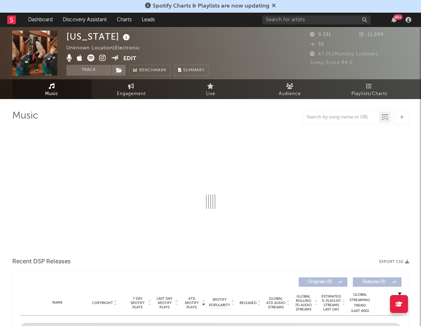  I want to click on div: Unknown Location | Electronic, so click(107, 48).